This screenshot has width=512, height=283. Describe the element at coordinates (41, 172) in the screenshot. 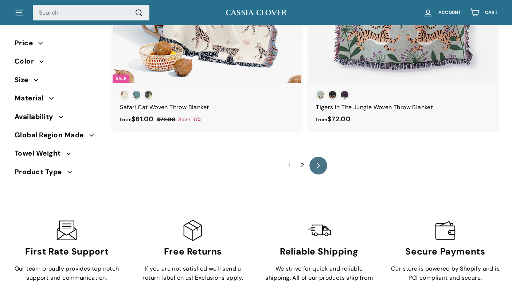

I see `span: Product Type` at that location.